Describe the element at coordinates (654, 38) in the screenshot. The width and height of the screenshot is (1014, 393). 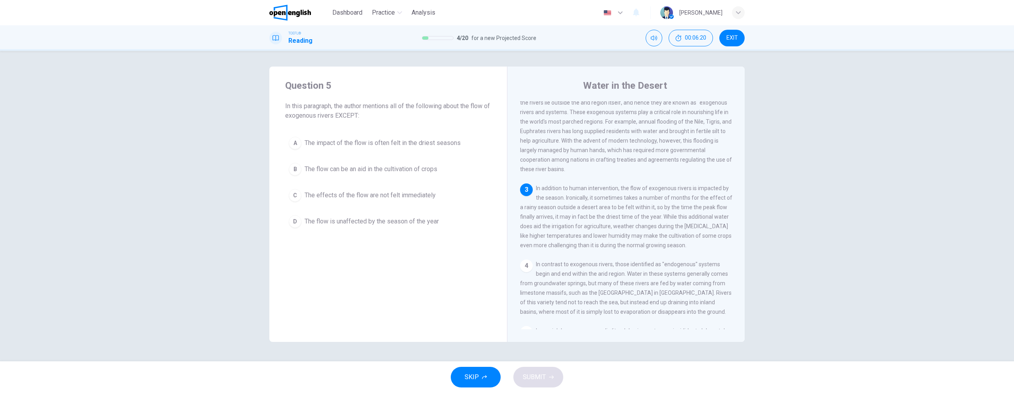
I see `div: Mute` at that location.